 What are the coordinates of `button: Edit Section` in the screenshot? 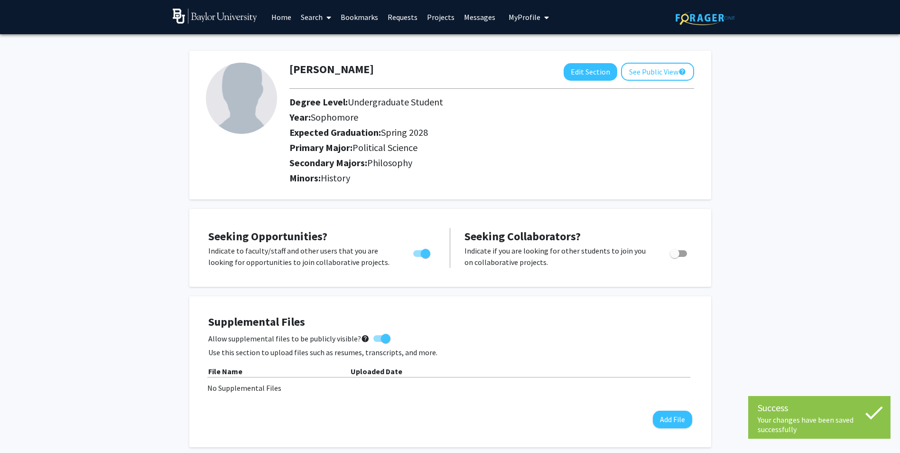 It's located at (590, 72).